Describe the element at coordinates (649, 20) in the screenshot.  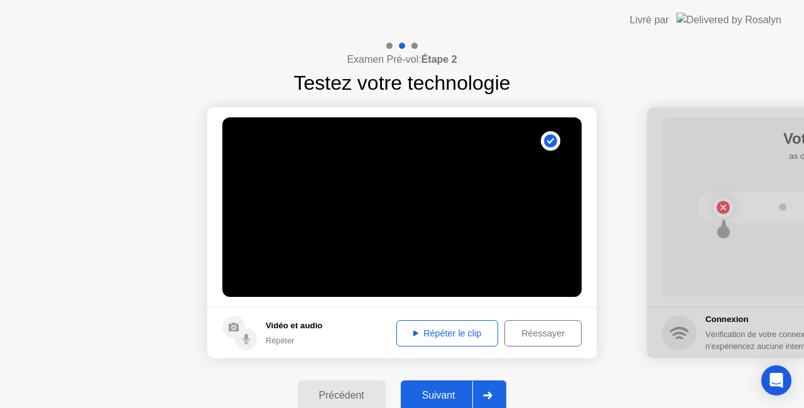
I see `div: Livré par` at that location.